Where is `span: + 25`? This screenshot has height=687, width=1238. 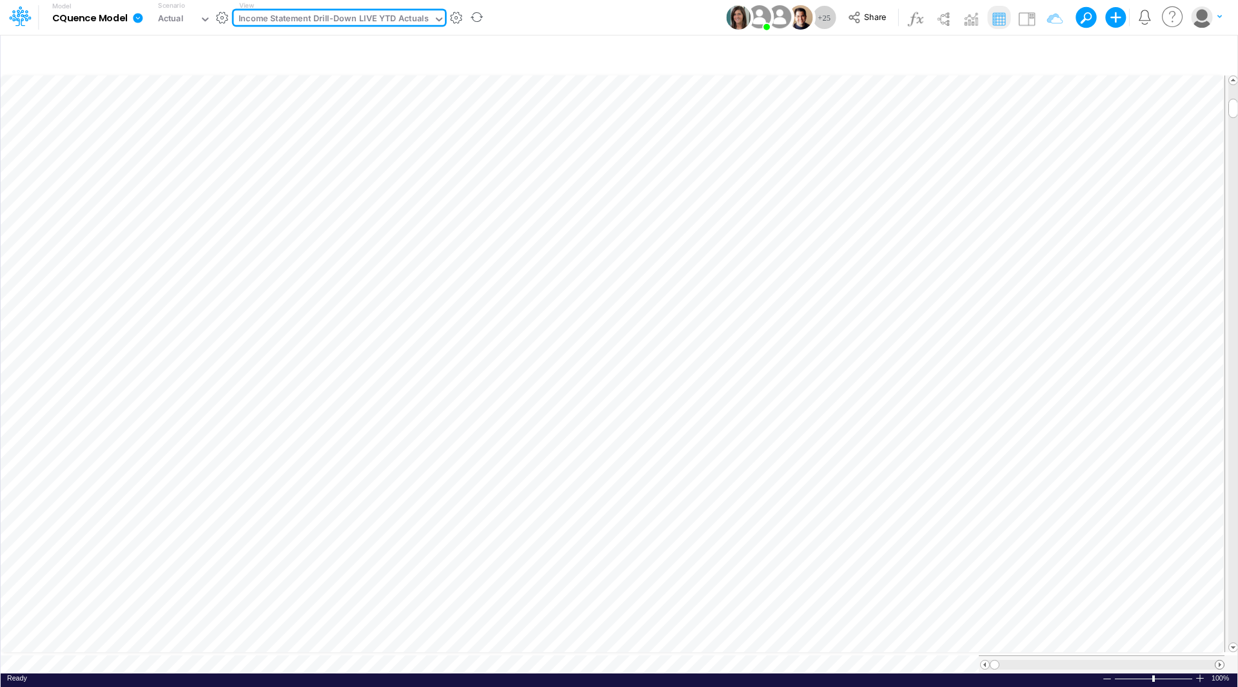
span: + 25 is located at coordinates (824, 17).